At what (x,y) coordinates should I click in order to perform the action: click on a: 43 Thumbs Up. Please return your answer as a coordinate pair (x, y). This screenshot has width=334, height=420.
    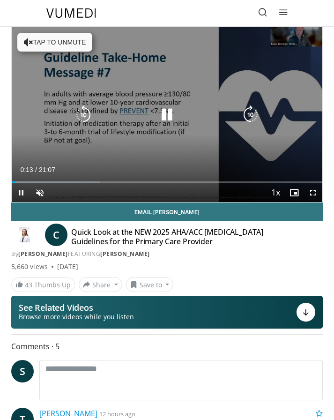
    Looking at the image, I should click on (43, 284).